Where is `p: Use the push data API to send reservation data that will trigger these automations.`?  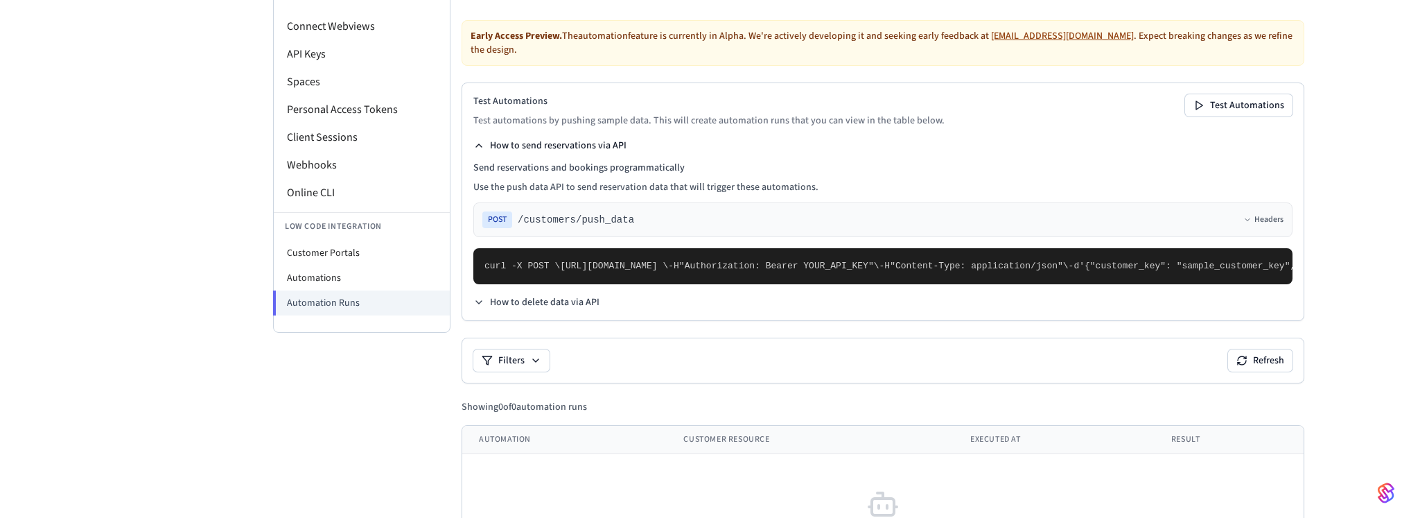
p: Use the push data API to send reservation data that will trigger these automations. is located at coordinates (883, 187).